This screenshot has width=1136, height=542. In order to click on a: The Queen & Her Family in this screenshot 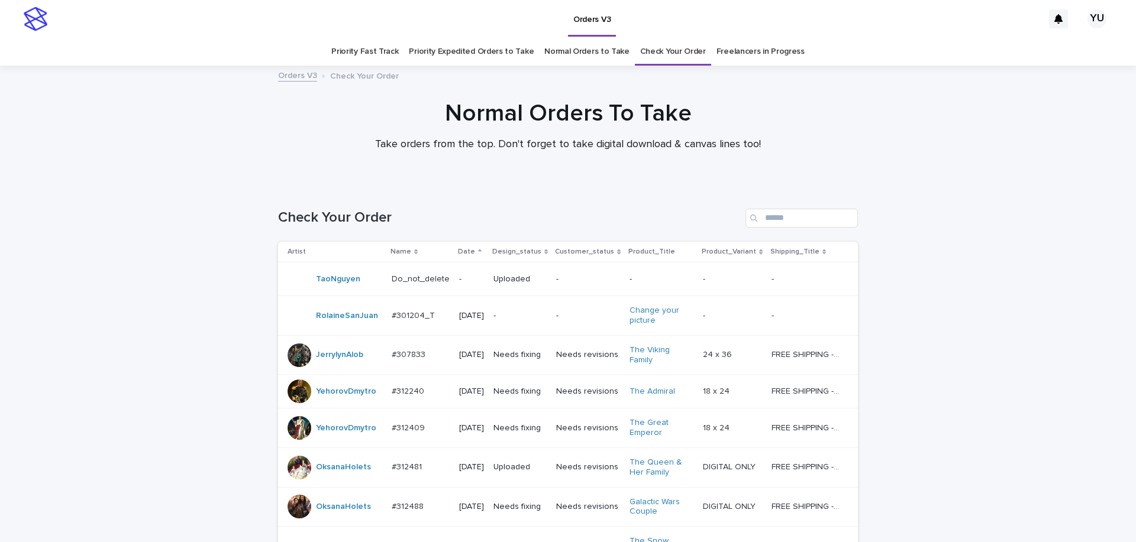, I will do `click(661, 468)`.